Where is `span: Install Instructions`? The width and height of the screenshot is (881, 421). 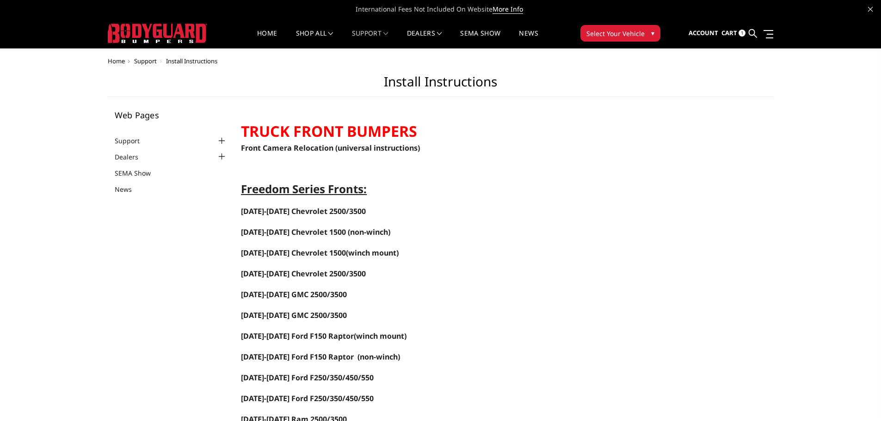 span: Install Instructions is located at coordinates (191, 61).